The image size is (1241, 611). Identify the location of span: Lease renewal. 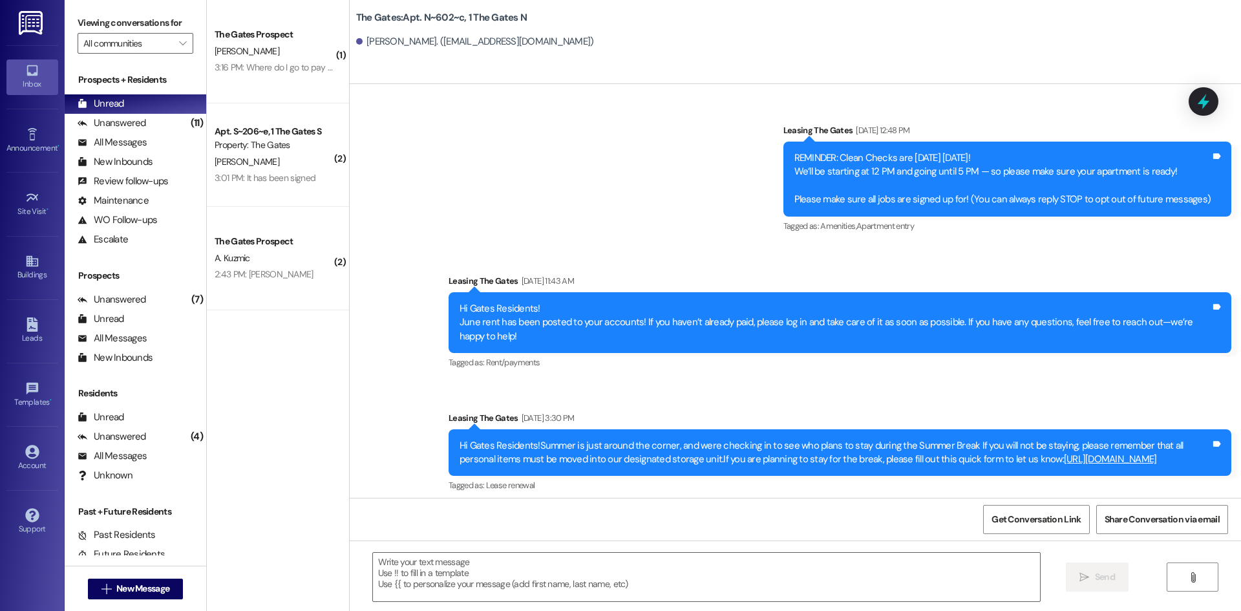
(510, 485).